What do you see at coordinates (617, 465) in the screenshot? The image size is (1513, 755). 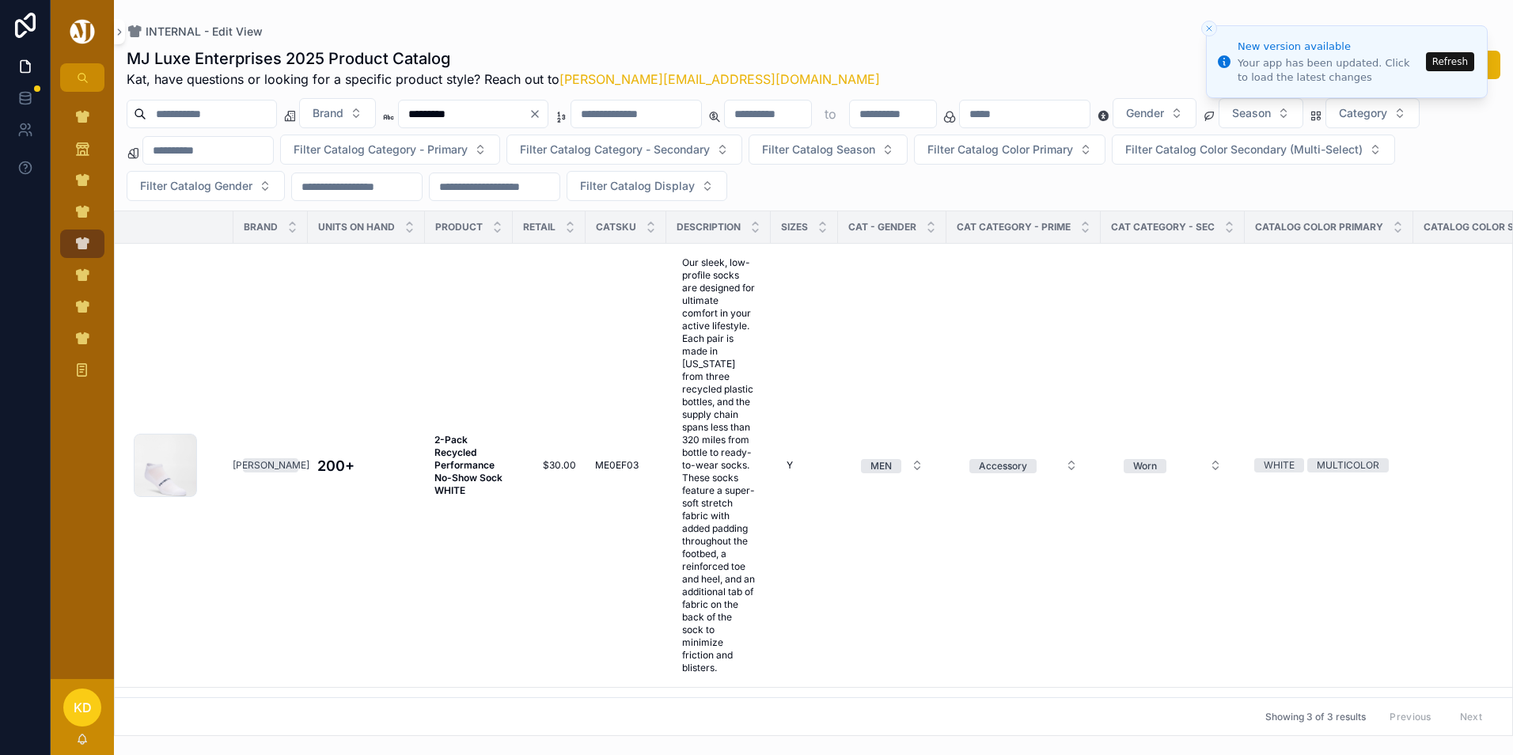 I see `span: ME0EF03` at bounding box center [617, 465].